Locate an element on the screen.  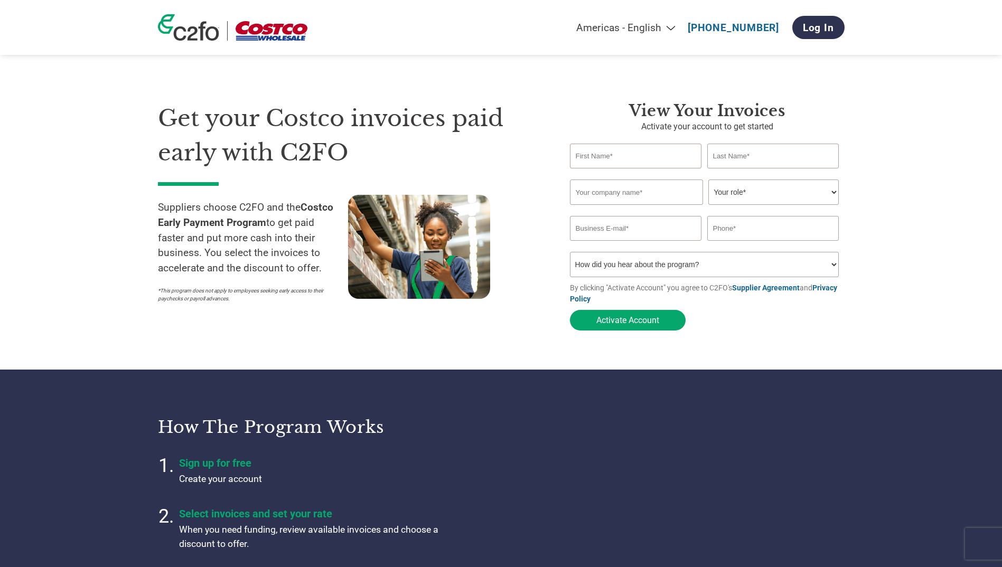
div: Invalid last name or last name is too long is located at coordinates (773, 172).